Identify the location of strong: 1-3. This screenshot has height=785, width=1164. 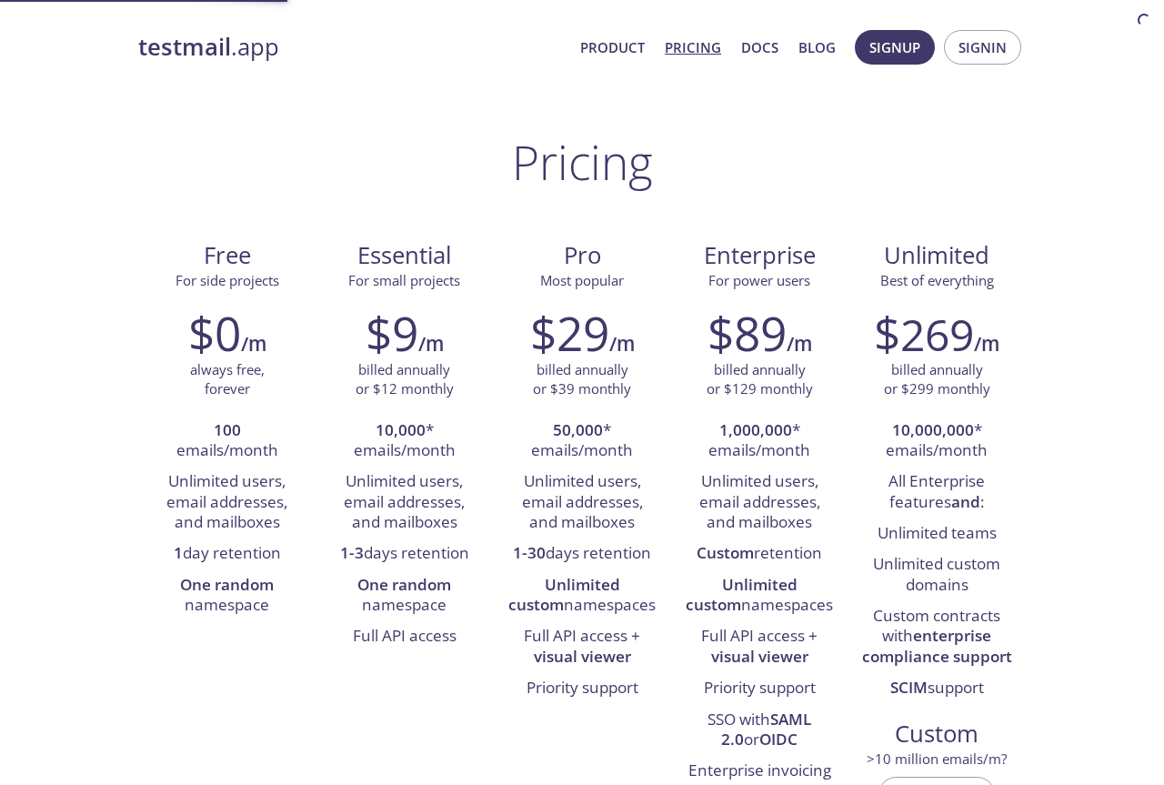
(352, 552).